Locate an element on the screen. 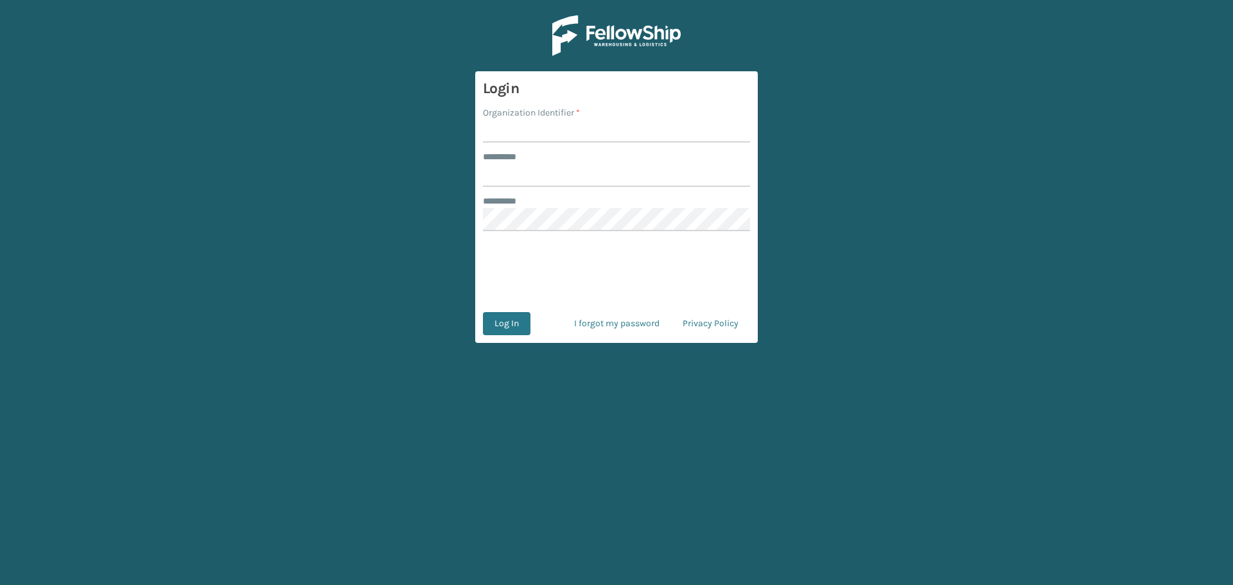 This screenshot has width=1233, height=585. button: Log In is located at coordinates (507, 324).